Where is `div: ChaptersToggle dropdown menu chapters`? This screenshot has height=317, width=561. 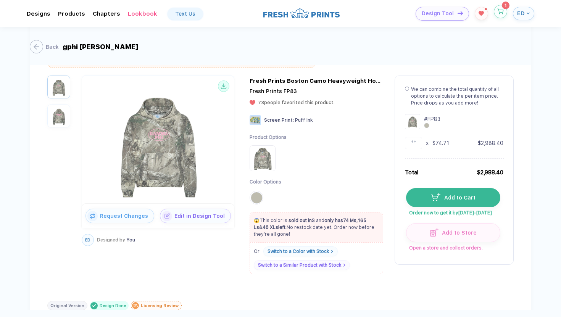 div: ChaptersToggle dropdown menu chapters is located at coordinates (106, 14).